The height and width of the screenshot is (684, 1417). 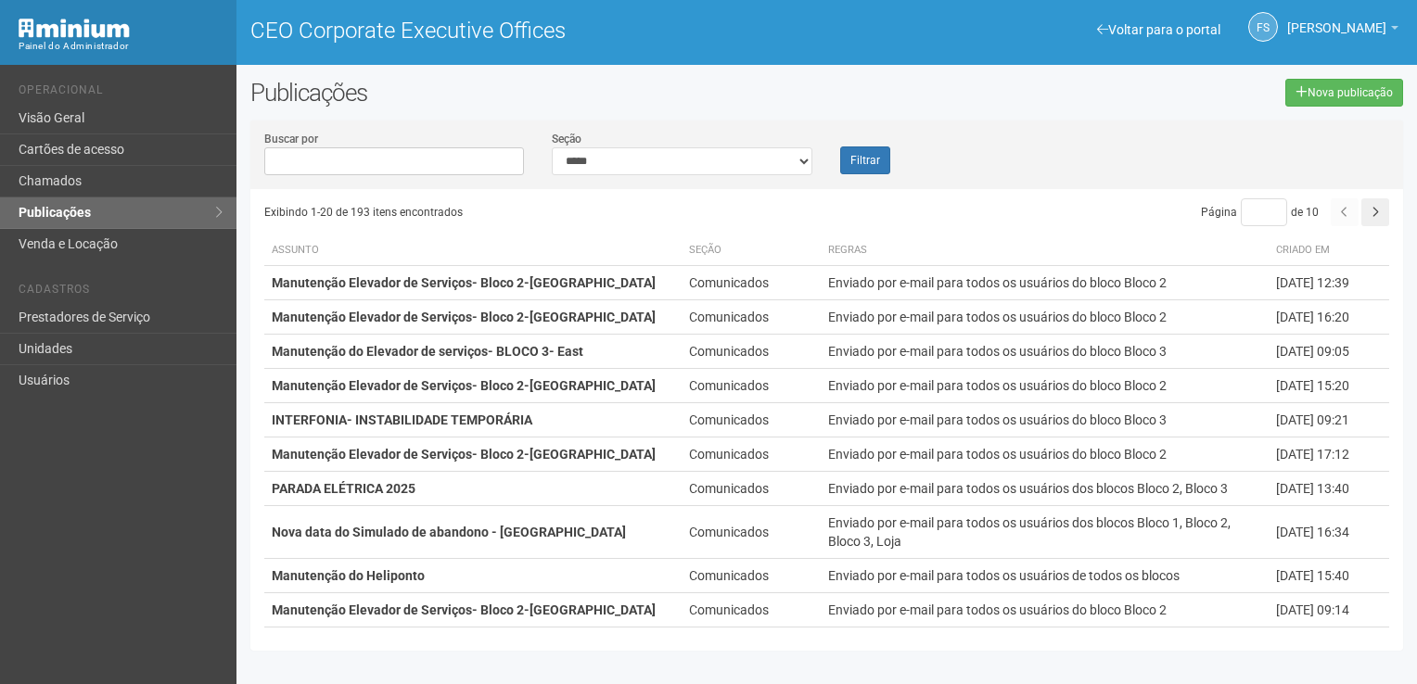 I want to click on th: Criado em, so click(x=1329, y=250).